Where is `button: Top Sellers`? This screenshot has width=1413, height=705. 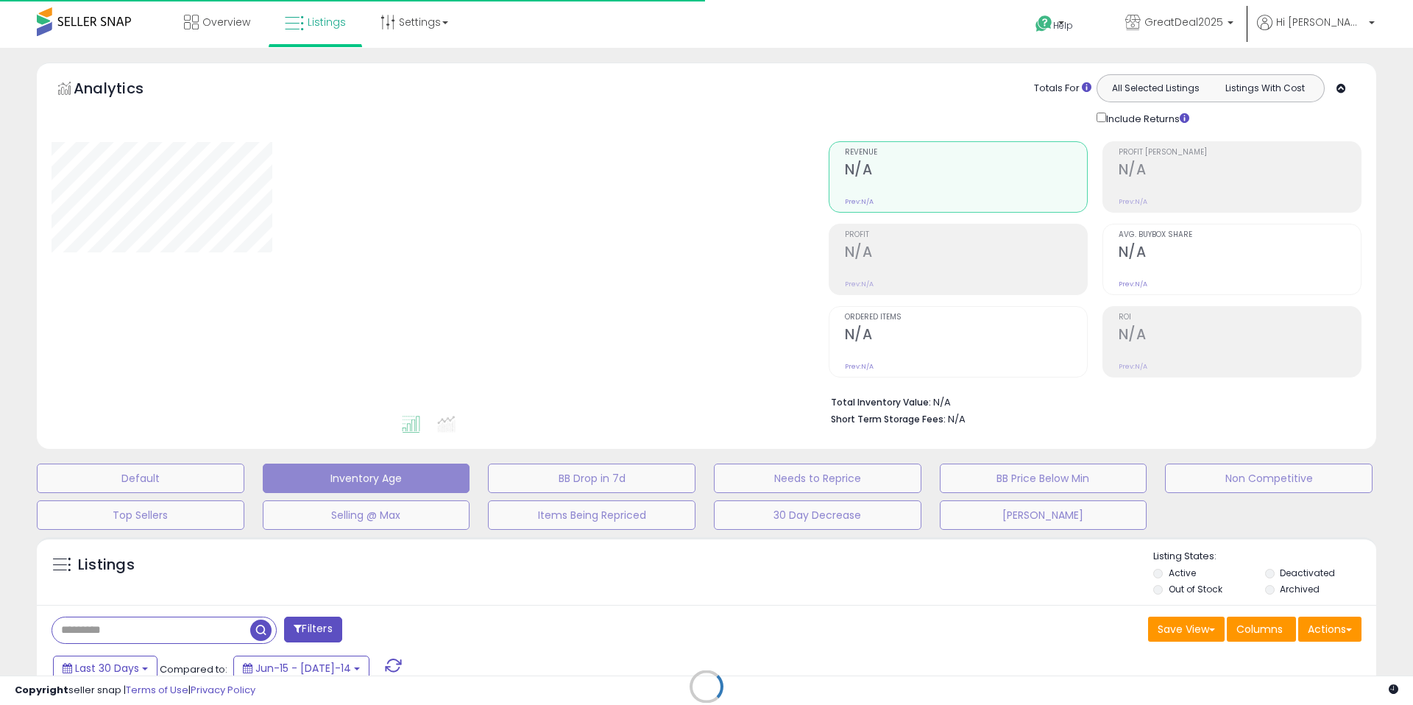
button: Top Sellers is located at coordinates (141, 515).